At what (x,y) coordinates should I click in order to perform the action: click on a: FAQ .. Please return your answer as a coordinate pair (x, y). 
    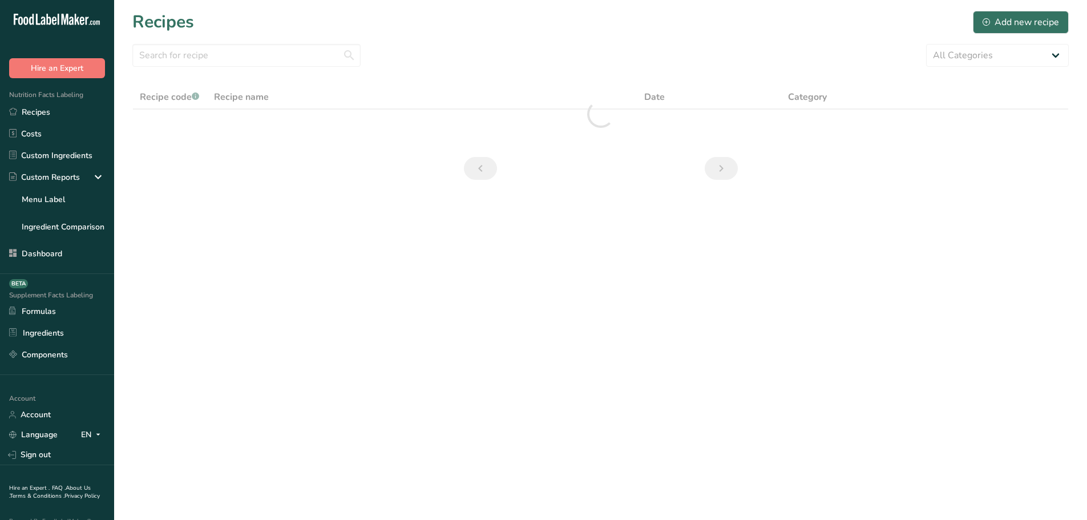
    Looking at the image, I should click on (59, 488).